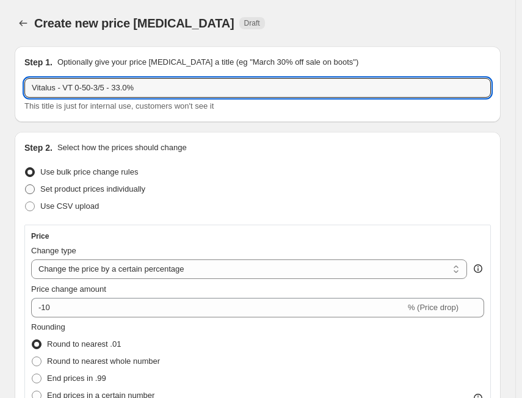 The width and height of the screenshot is (522, 398). I want to click on div: help, so click(478, 269).